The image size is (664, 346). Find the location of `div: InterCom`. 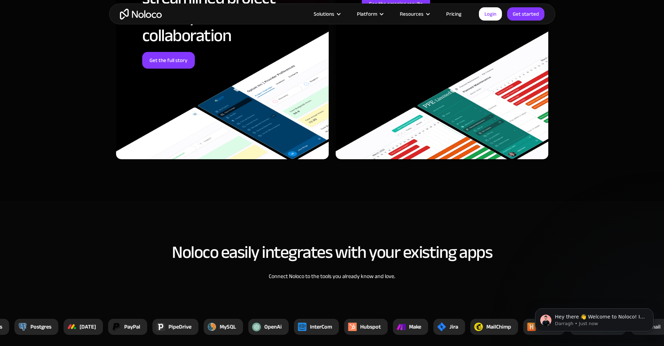

div: InterCom is located at coordinates (321, 327).